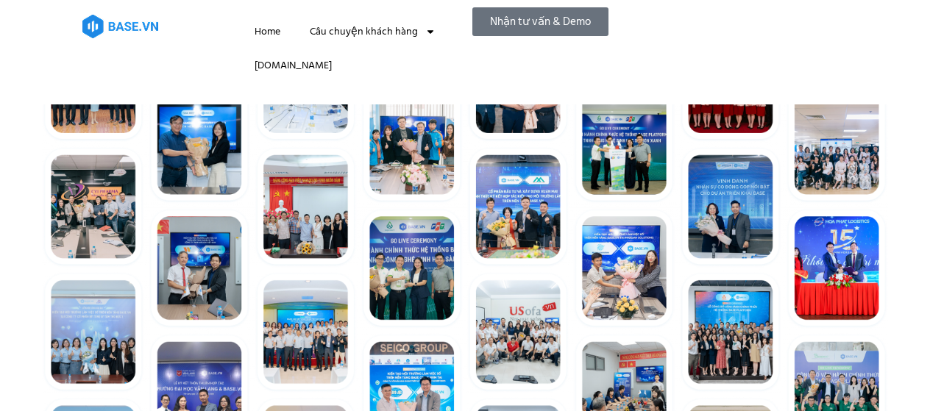 The height and width of the screenshot is (411, 930). Describe the element at coordinates (267, 32) in the screenshot. I see `a: Home` at that location.